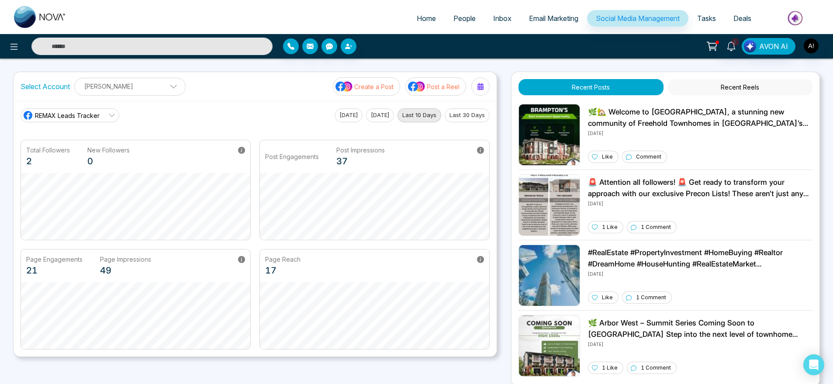 This screenshot has width=833, height=384. Describe the element at coordinates (701, 258) in the screenshot. I see `p: #RealEstate #PropertyInvestment #HomeBuying #Realtor #DreamHome #HouseHunting #RealEstateMarket #...` at that location.